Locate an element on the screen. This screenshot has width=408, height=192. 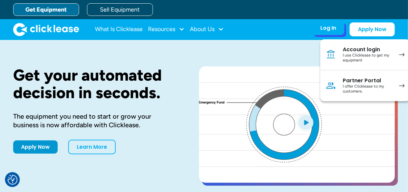
div: Log In is located at coordinates (328, 28).